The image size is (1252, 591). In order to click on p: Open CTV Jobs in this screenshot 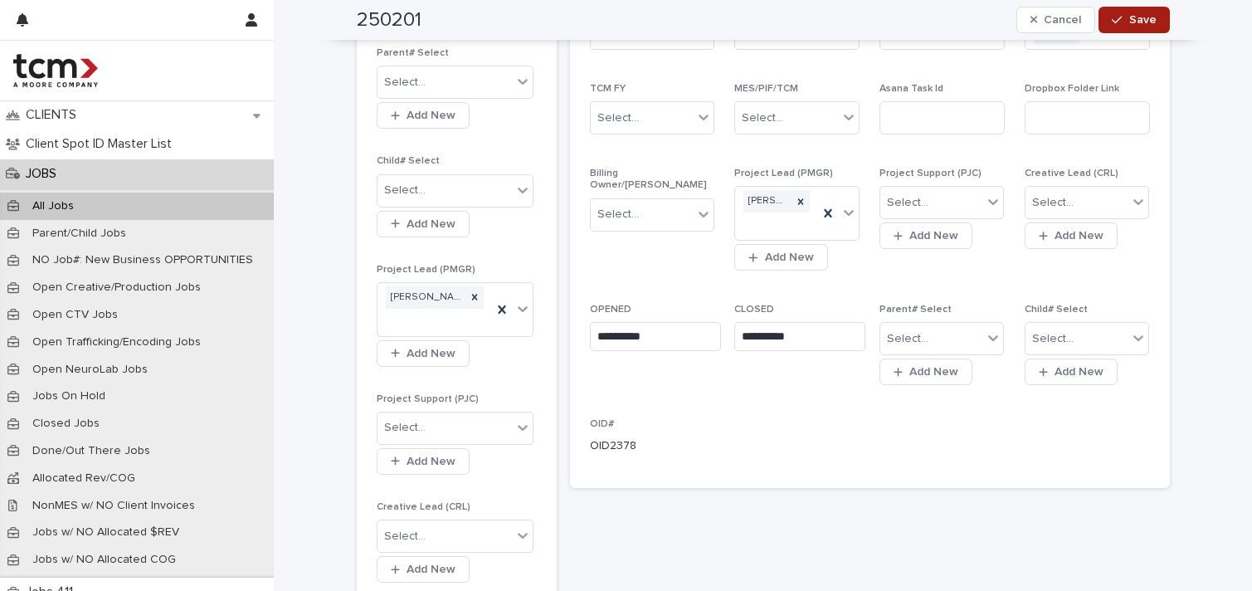, I will do `click(75, 314)`.